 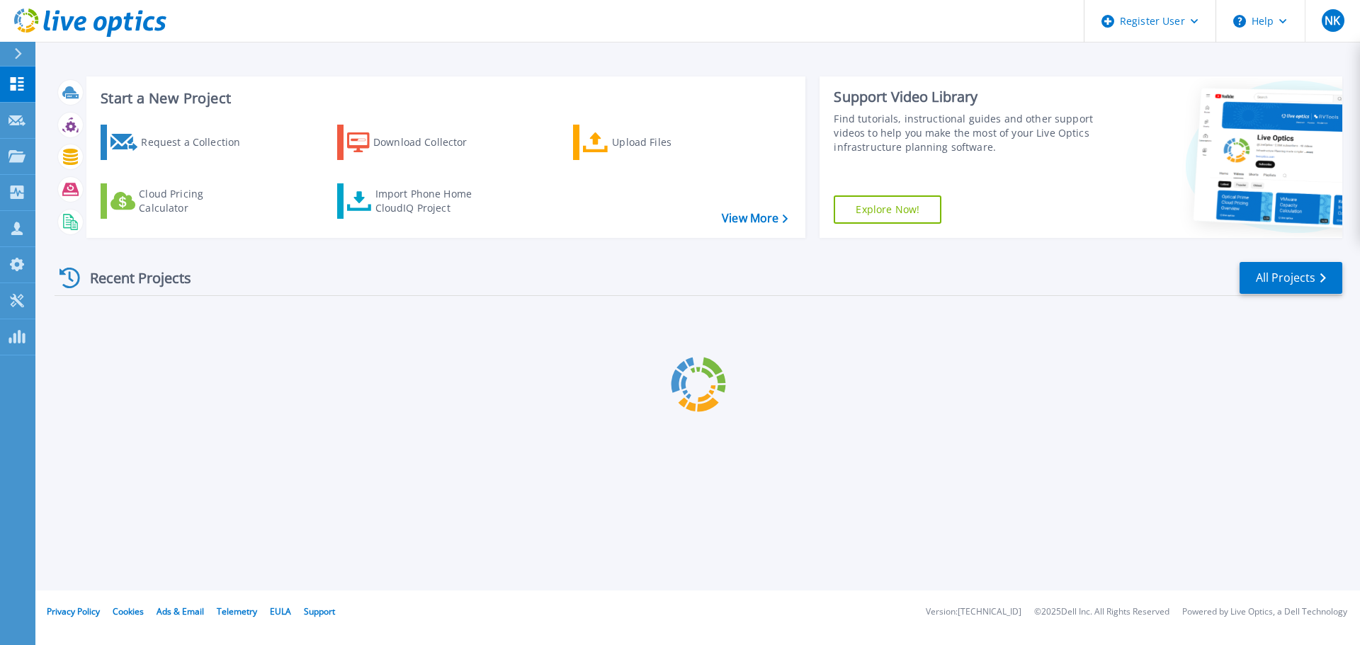 I want to click on li: Powered by Live Optics, a Dell Technology, so click(x=1264, y=612).